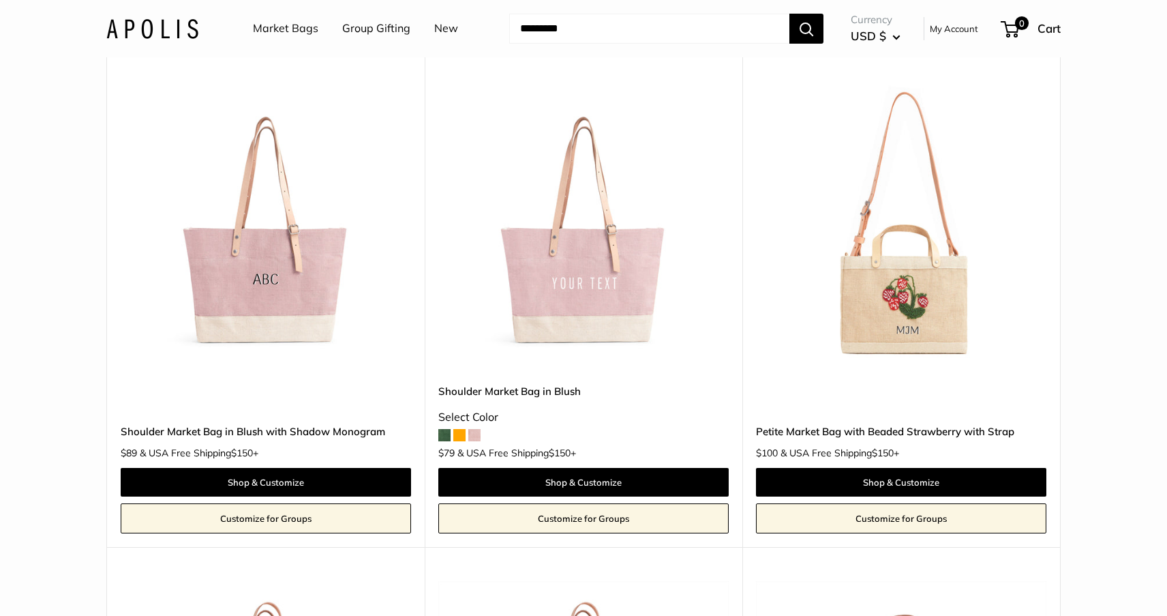  I want to click on a: New, so click(446, 29).